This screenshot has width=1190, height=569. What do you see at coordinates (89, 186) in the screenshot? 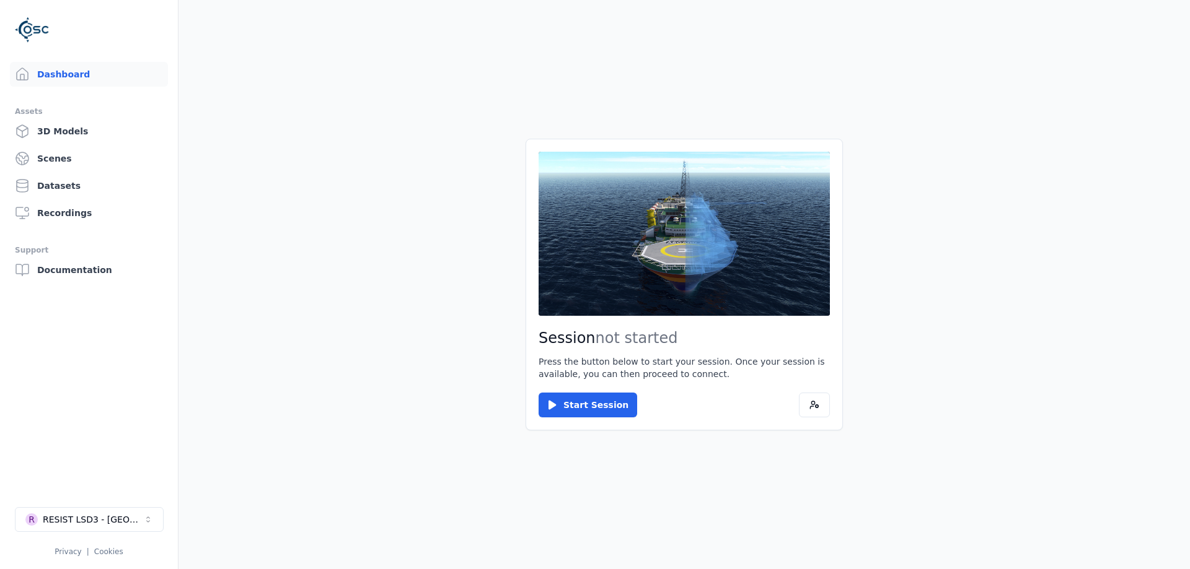
I see `a: Datasets` at bounding box center [89, 186].